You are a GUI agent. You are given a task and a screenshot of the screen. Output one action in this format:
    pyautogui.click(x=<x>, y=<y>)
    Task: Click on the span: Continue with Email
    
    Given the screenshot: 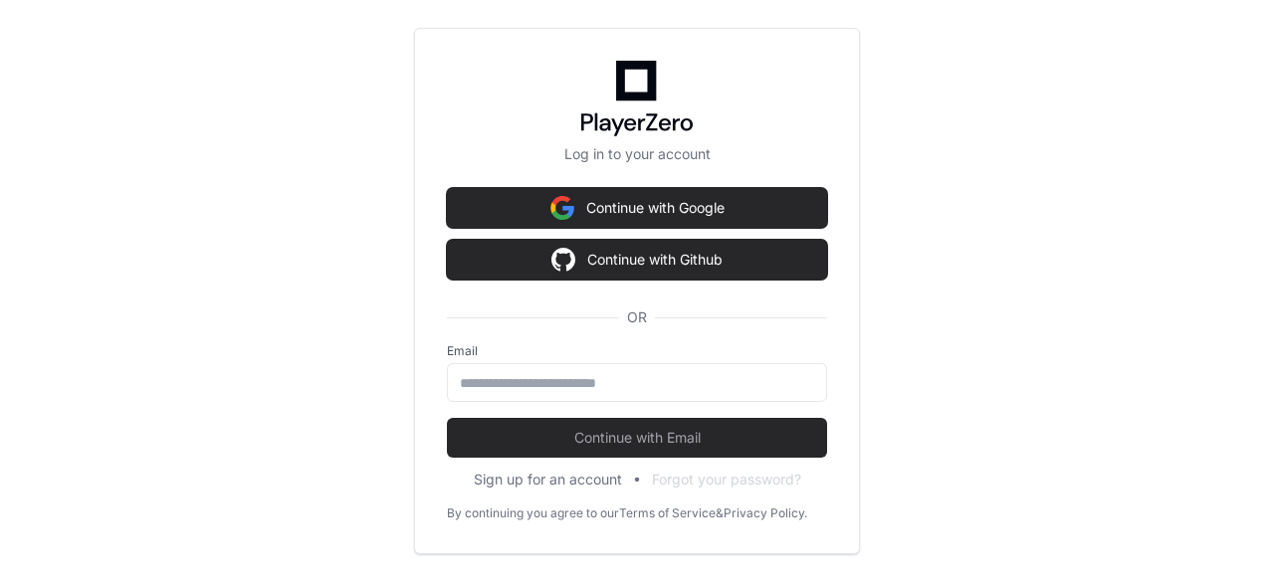 What is the action you would take?
    pyautogui.click(x=637, y=438)
    